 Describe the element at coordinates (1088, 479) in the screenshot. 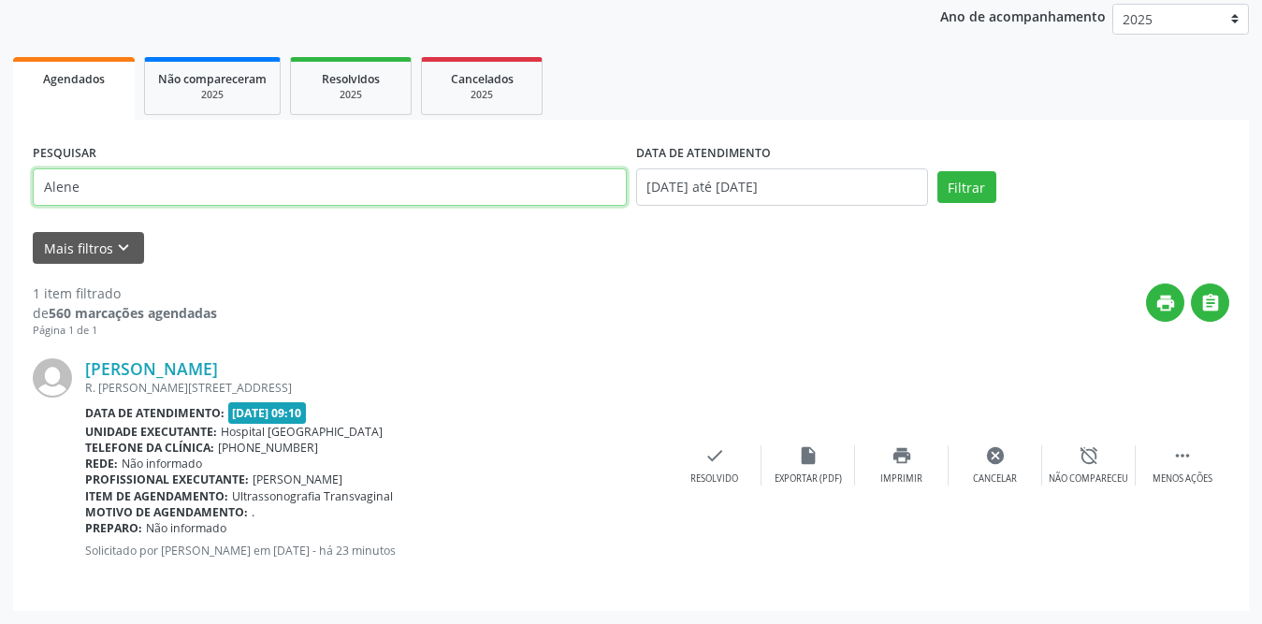

I see `div: Não compareceu` at that location.